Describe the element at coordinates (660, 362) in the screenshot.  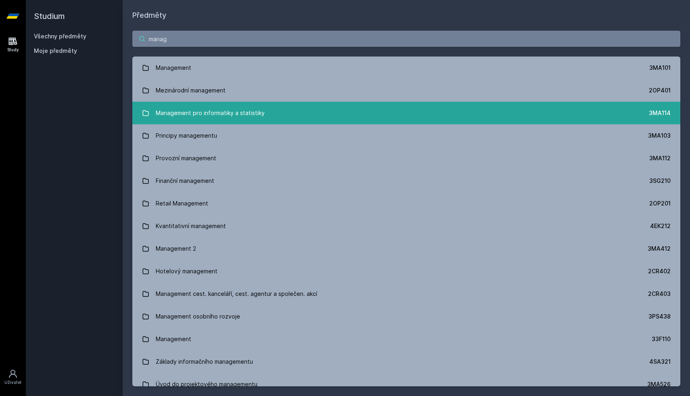
I see `div: 4SA321` at that location.